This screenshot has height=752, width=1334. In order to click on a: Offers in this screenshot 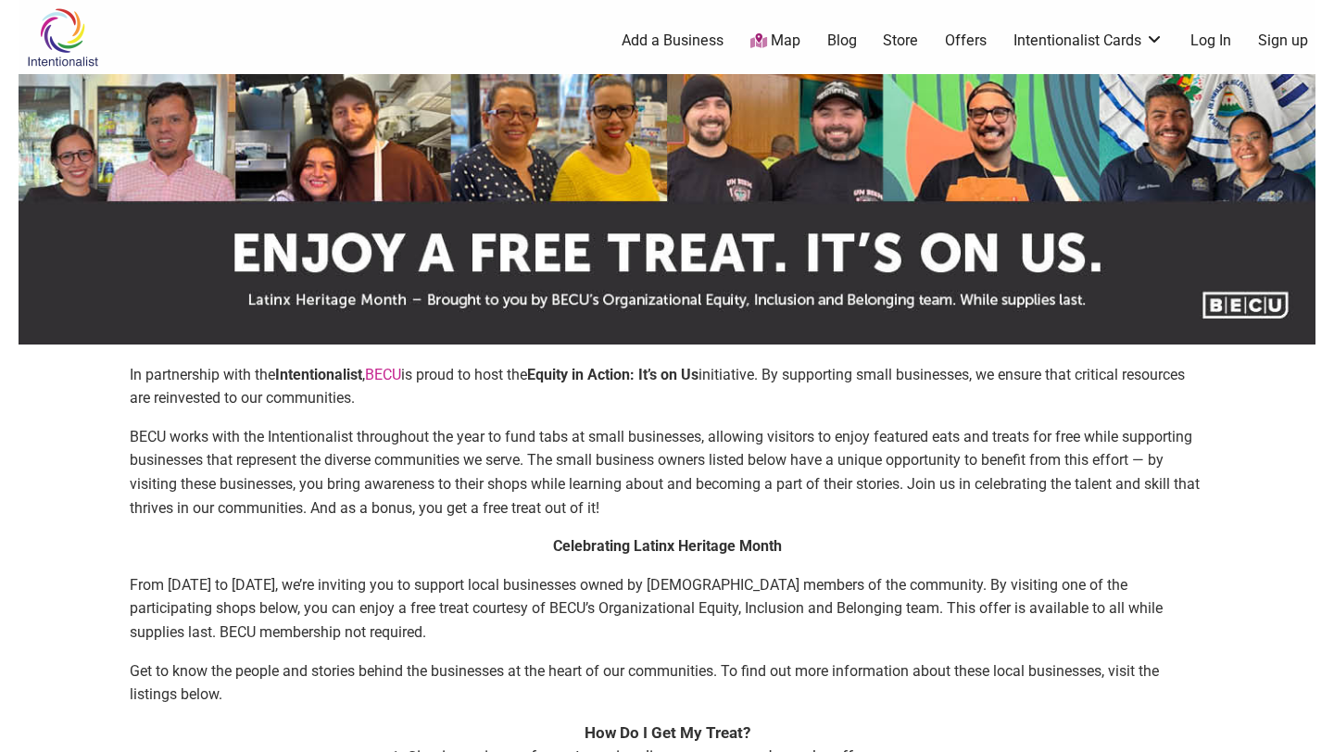, I will do `click(965, 41)`.